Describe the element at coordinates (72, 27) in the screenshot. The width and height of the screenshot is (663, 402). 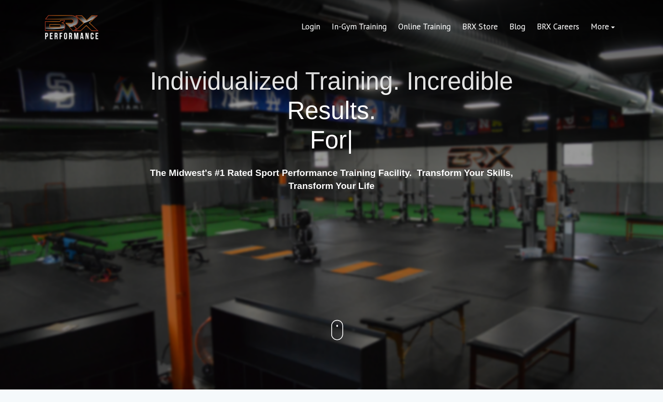
I see `img: BRX Transparent Logo-2` at that location.